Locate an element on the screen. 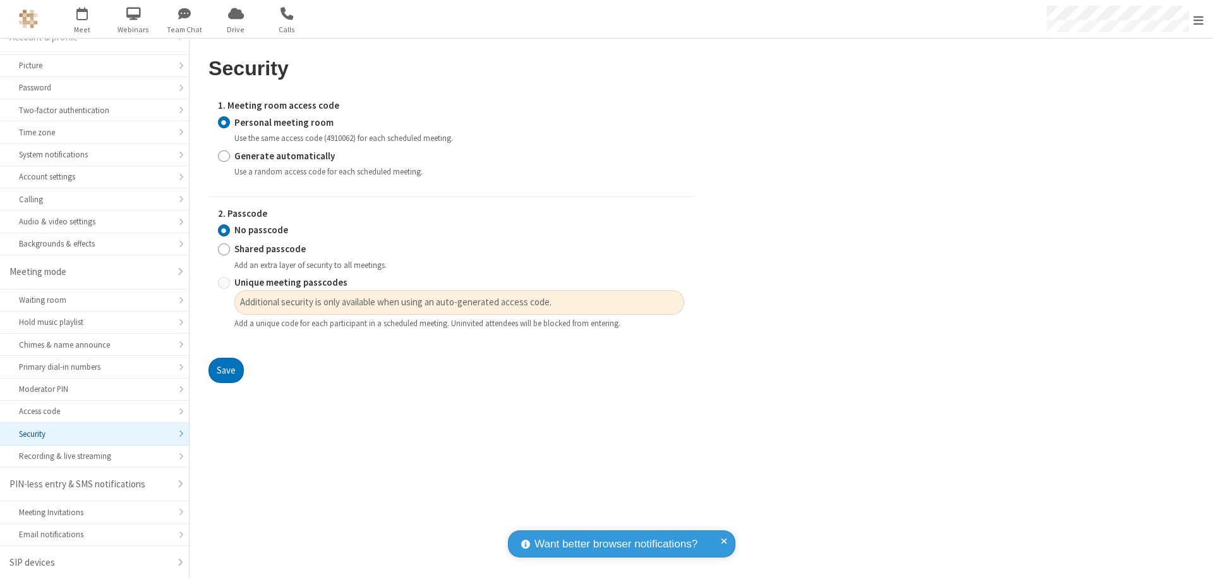 The height and width of the screenshot is (579, 1213). div: Account settings is located at coordinates (94, 176).